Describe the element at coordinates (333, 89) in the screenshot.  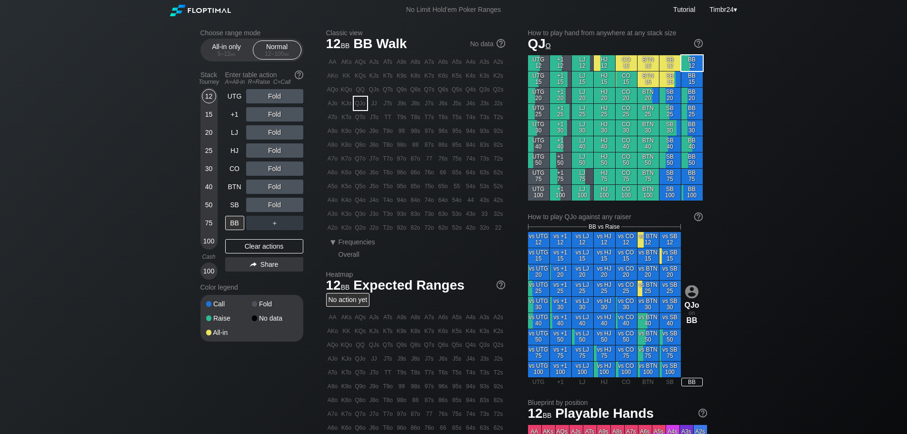
I see `div: AQo` at that location.